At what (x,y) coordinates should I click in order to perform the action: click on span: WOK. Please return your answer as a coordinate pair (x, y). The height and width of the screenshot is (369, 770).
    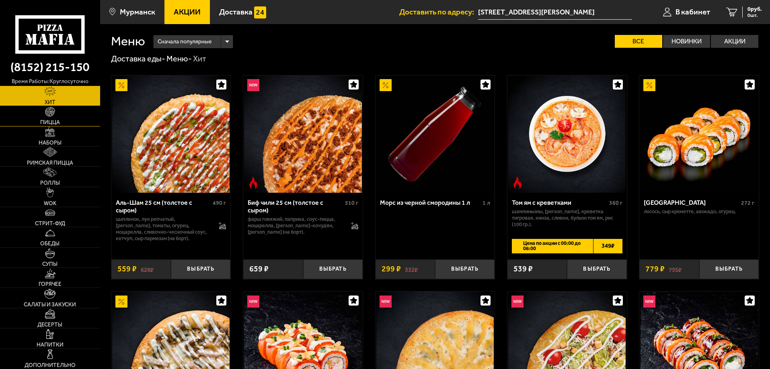
    Looking at the image, I should click on (50, 204).